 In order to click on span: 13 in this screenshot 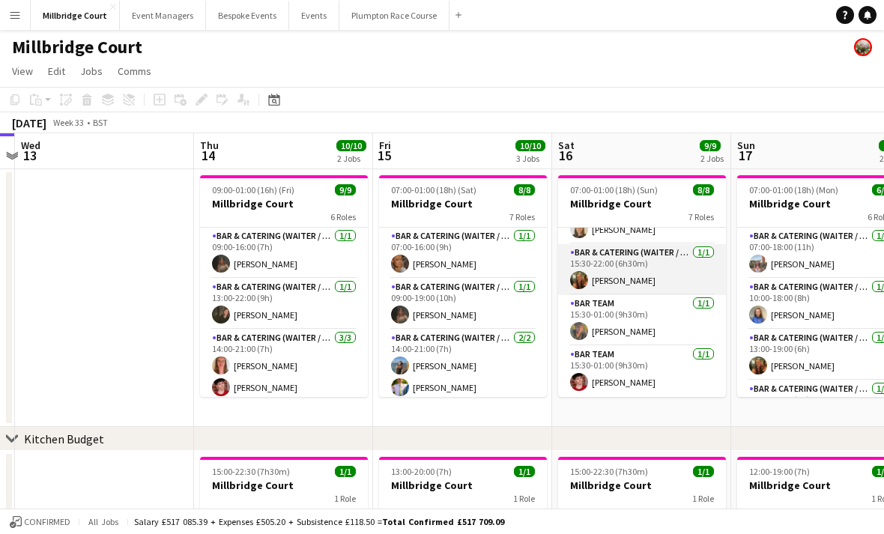, I will do `click(29, 155)`.